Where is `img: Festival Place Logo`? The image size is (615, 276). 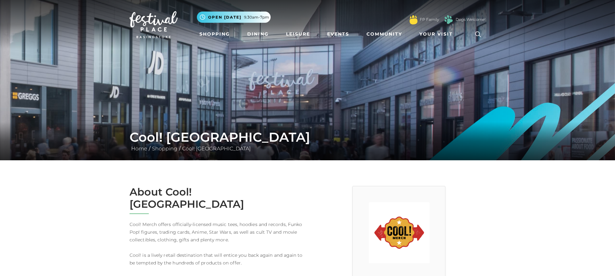
img: Festival Place Logo is located at coordinates (154, 25).